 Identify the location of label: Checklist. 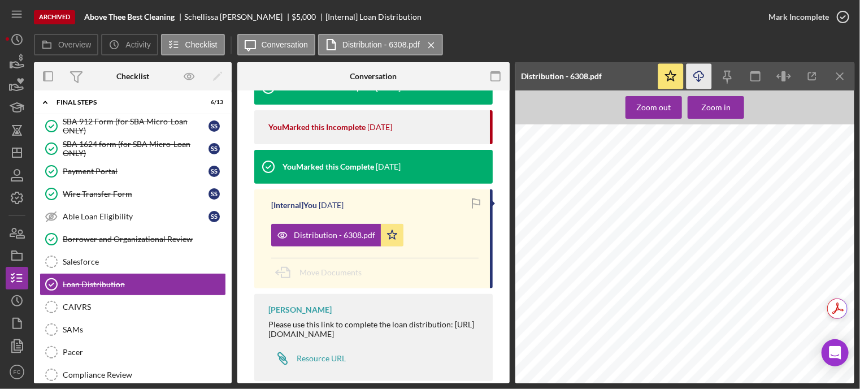
(201, 45).